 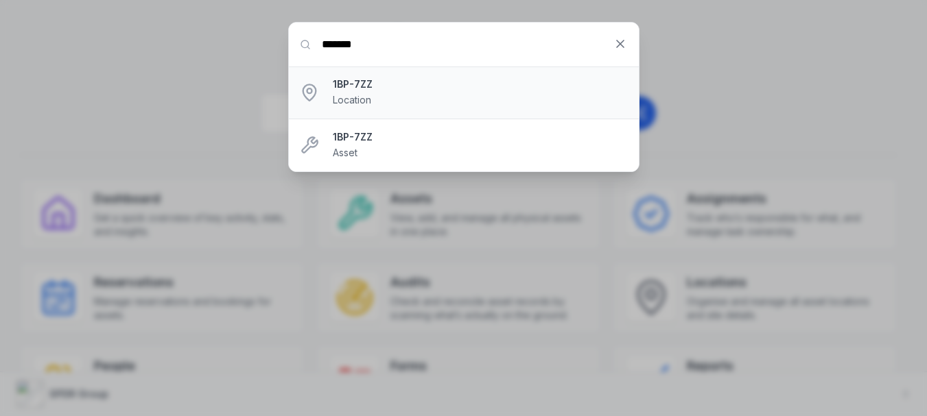 I want to click on span: Location, so click(x=352, y=99).